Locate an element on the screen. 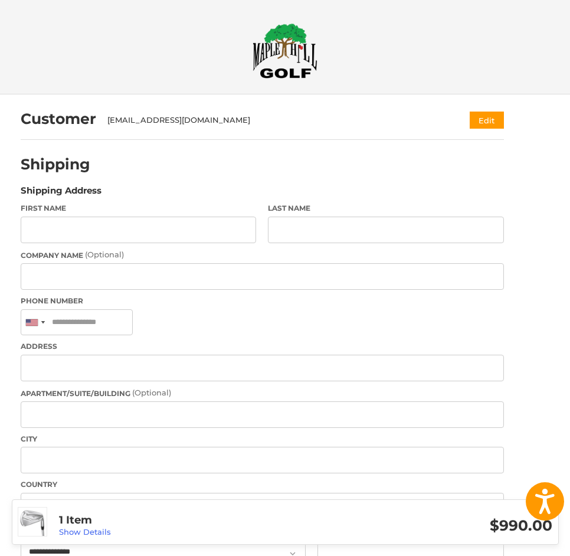 The height and width of the screenshot is (556, 570). label: City is located at coordinates (262, 439).